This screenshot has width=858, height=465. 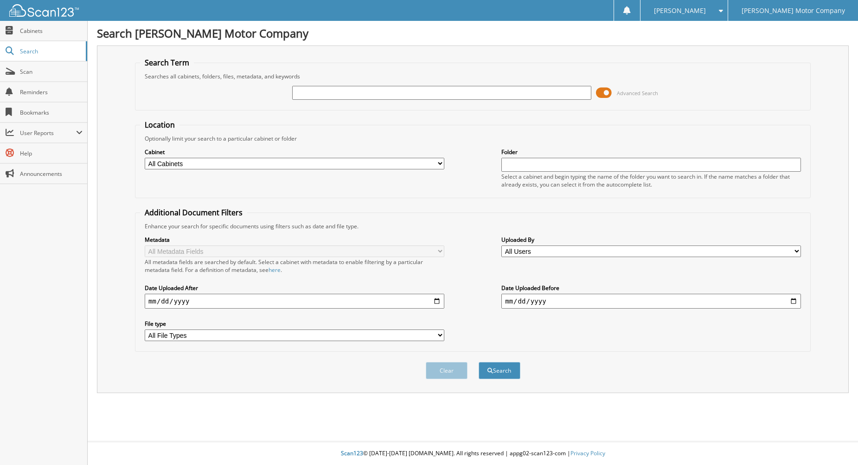 What do you see at coordinates (51, 51) in the screenshot?
I see `span: Search` at bounding box center [51, 51].